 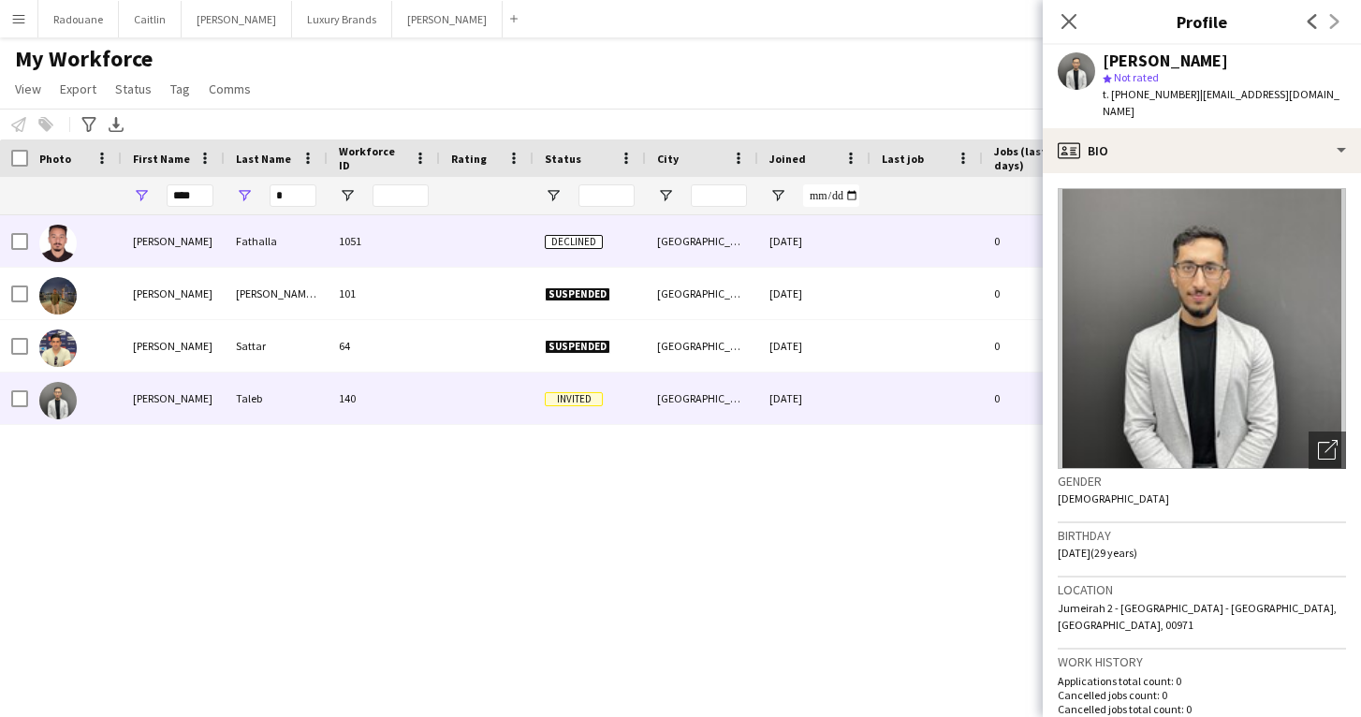 I want to click on p: Cancelled jobs count: 0, so click(x=1202, y=695).